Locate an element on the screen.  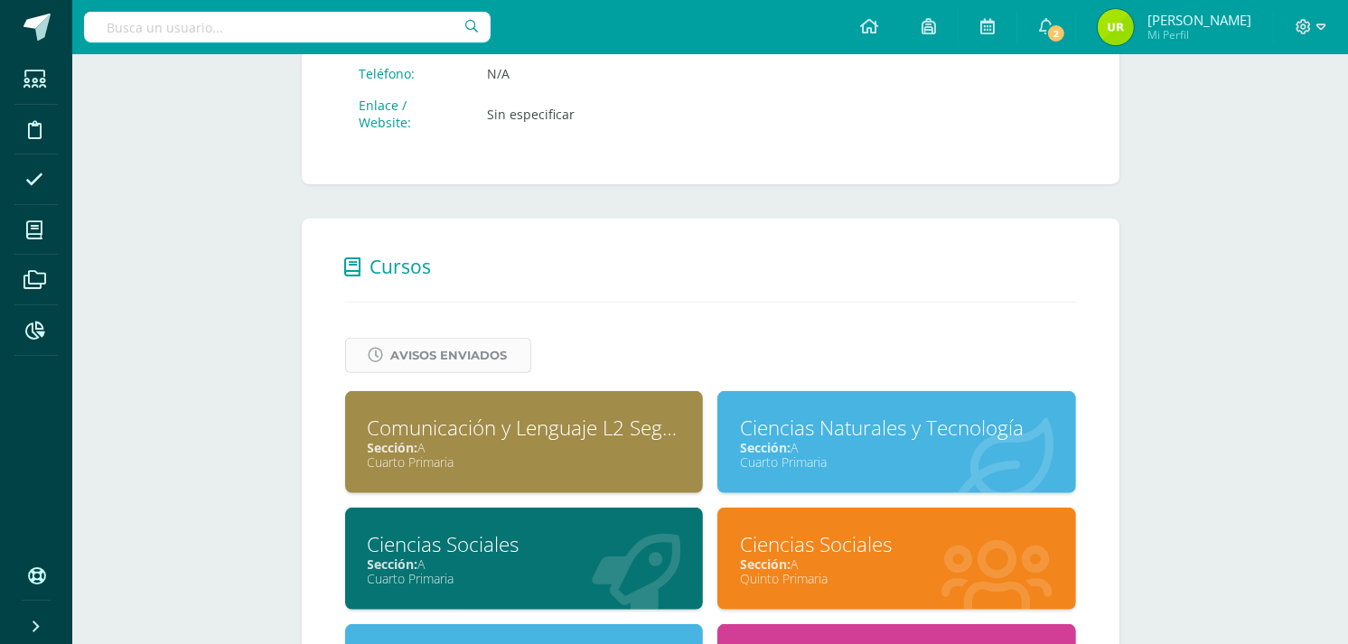
span: Mi Perfil is located at coordinates (1199, 34).